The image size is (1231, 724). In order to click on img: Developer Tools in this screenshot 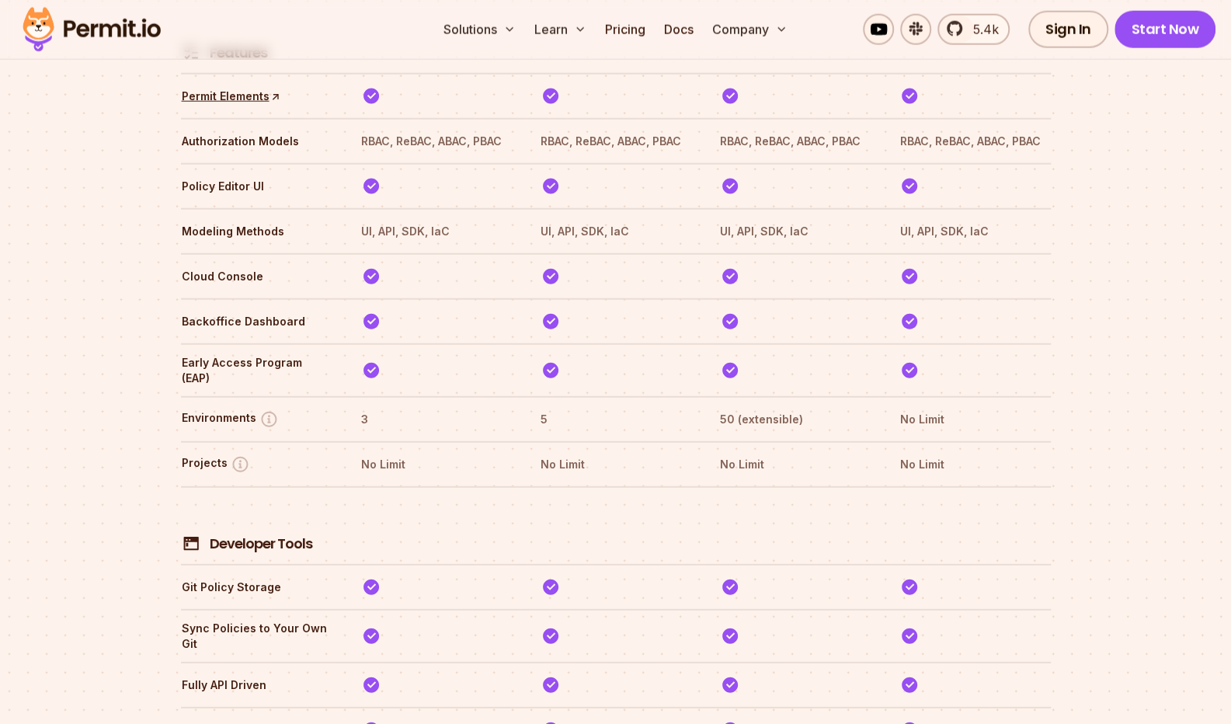, I will do `click(191, 544)`.